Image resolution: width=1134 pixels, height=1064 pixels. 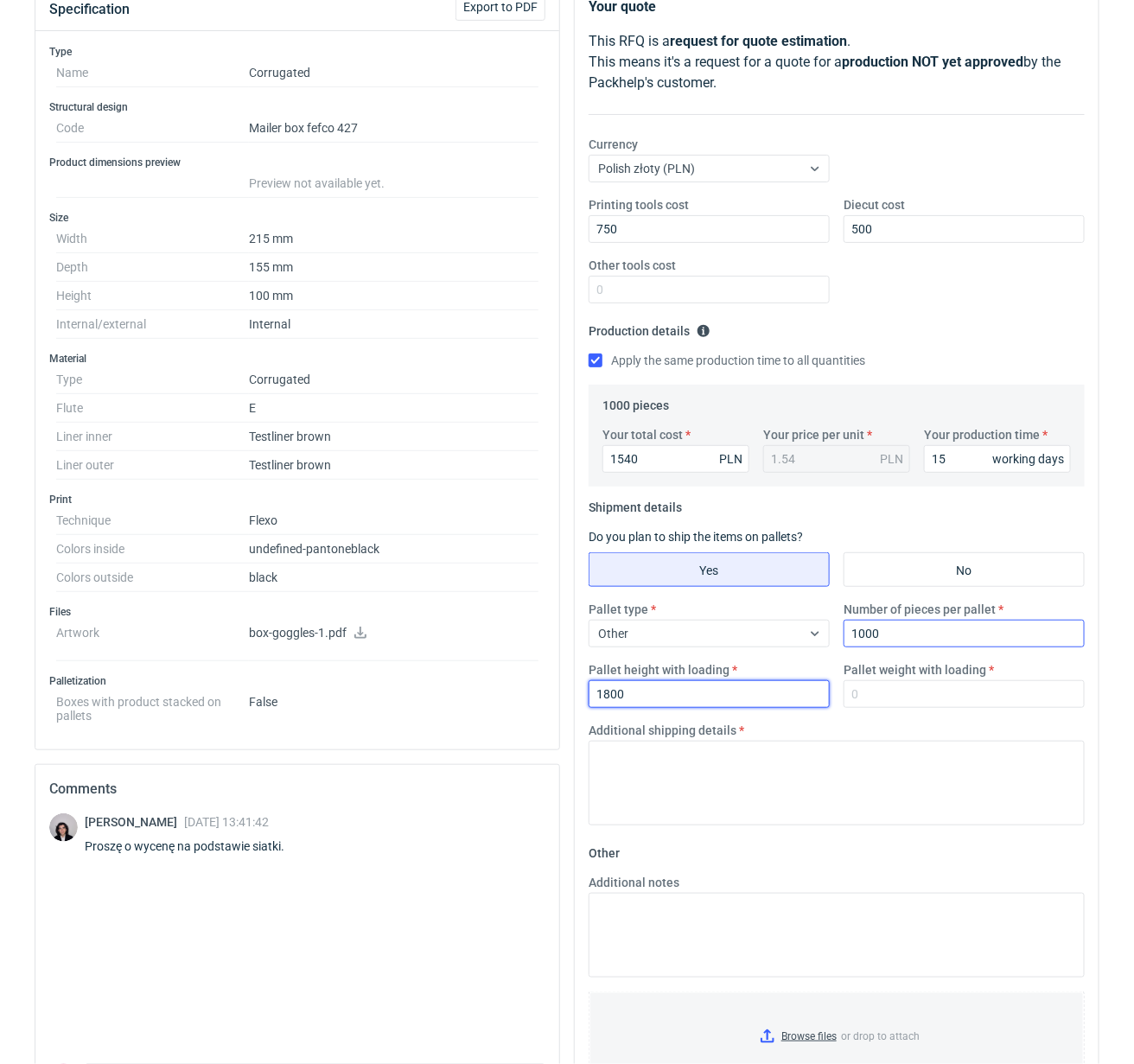 I want to click on dt: Width, so click(x=152, y=239).